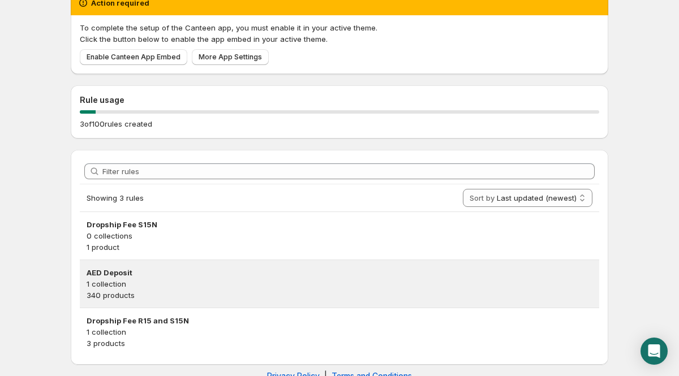 This screenshot has width=679, height=376. What do you see at coordinates (115, 198) in the screenshot?
I see `span: Showing 3 rules` at bounding box center [115, 198].